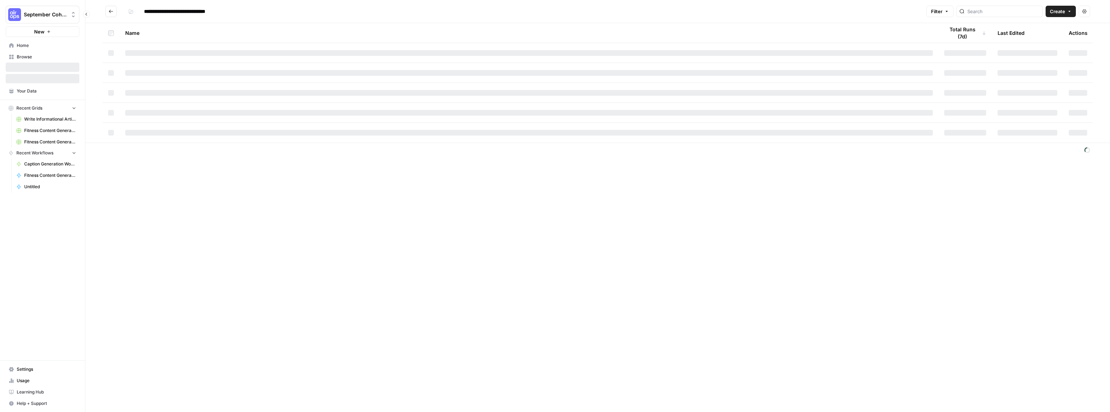 The height and width of the screenshot is (412, 1110). Describe the element at coordinates (46, 369) in the screenshot. I see `span: Settings` at that location.